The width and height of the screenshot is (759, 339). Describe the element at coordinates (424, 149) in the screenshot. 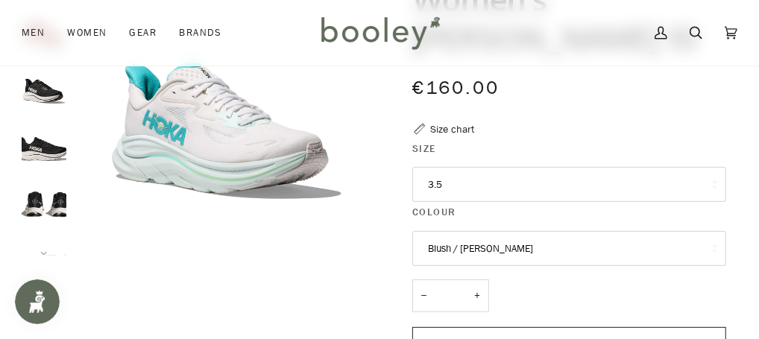

I see `span: Size` at that location.